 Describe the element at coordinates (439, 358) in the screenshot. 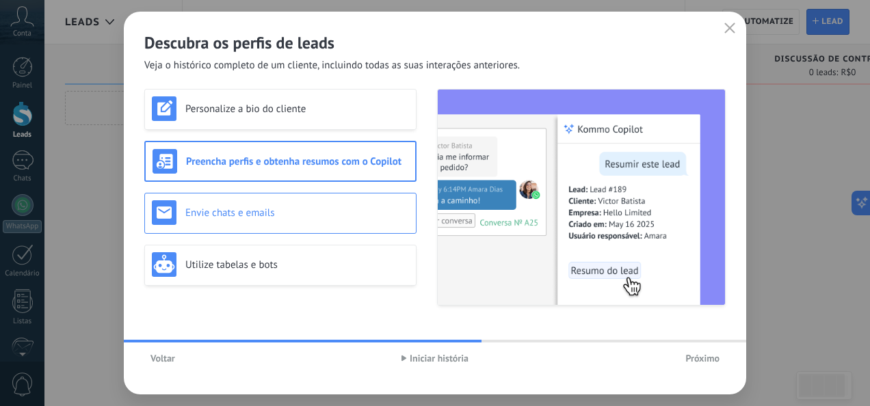

I see `span: Iniciar história` at that location.